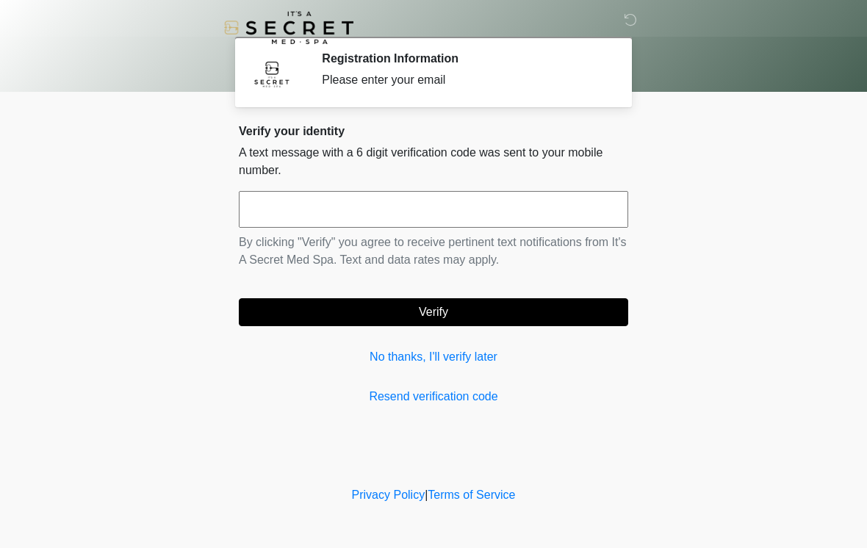 The image size is (867, 548). Describe the element at coordinates (464, 58) in the screenshot. I see `h2: Registration Information` at that location.